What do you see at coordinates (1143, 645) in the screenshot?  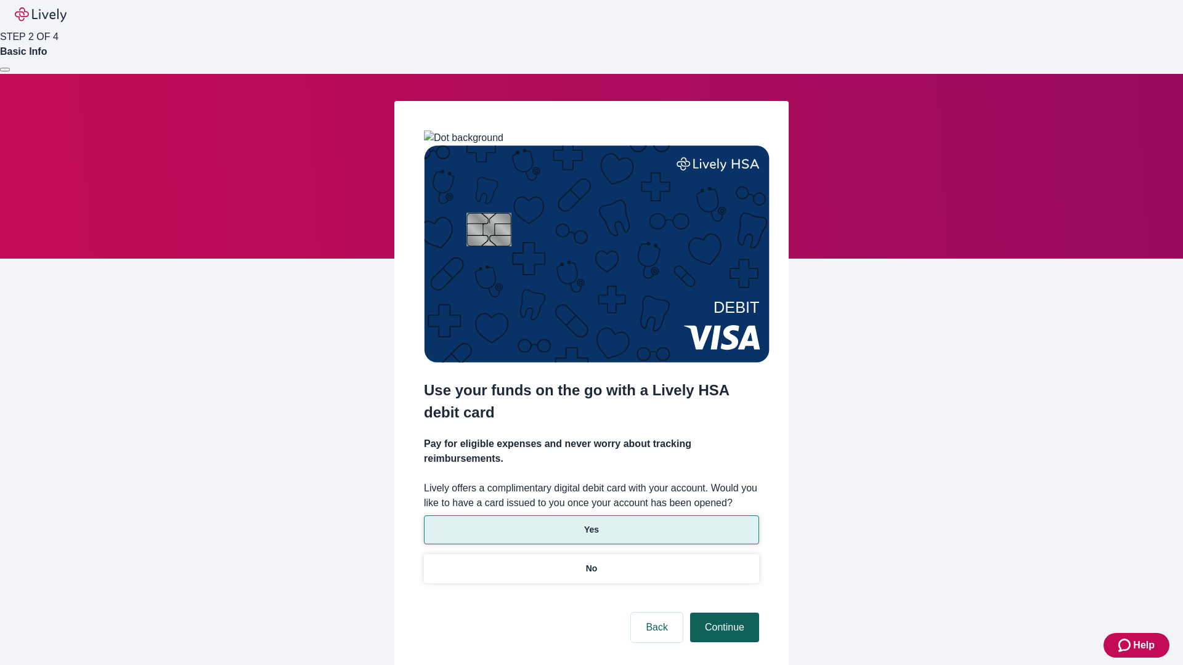 I see `span: Help` at bounding box center [1143, 645].